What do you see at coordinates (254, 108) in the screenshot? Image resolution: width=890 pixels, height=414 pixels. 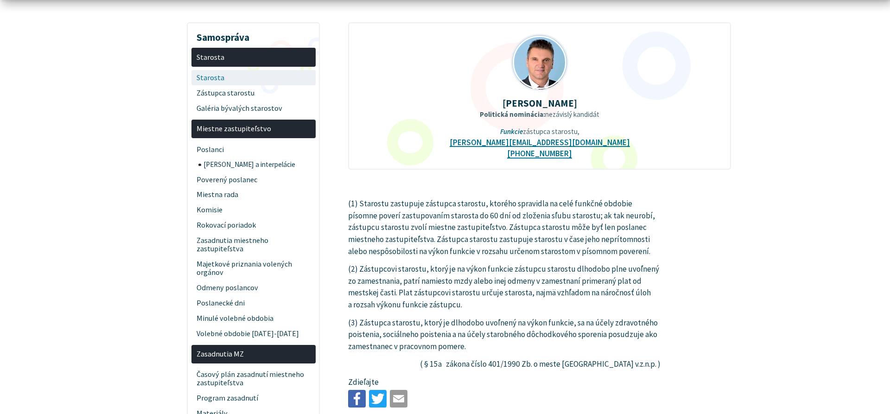 I see `a: Galéria bývalých starostov` at bounding box center [254, 108].